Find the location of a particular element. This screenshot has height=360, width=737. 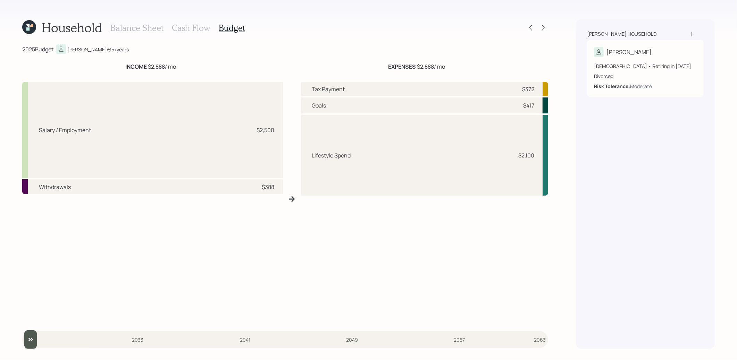

b: INCOME is located at coordinates (136, 67).